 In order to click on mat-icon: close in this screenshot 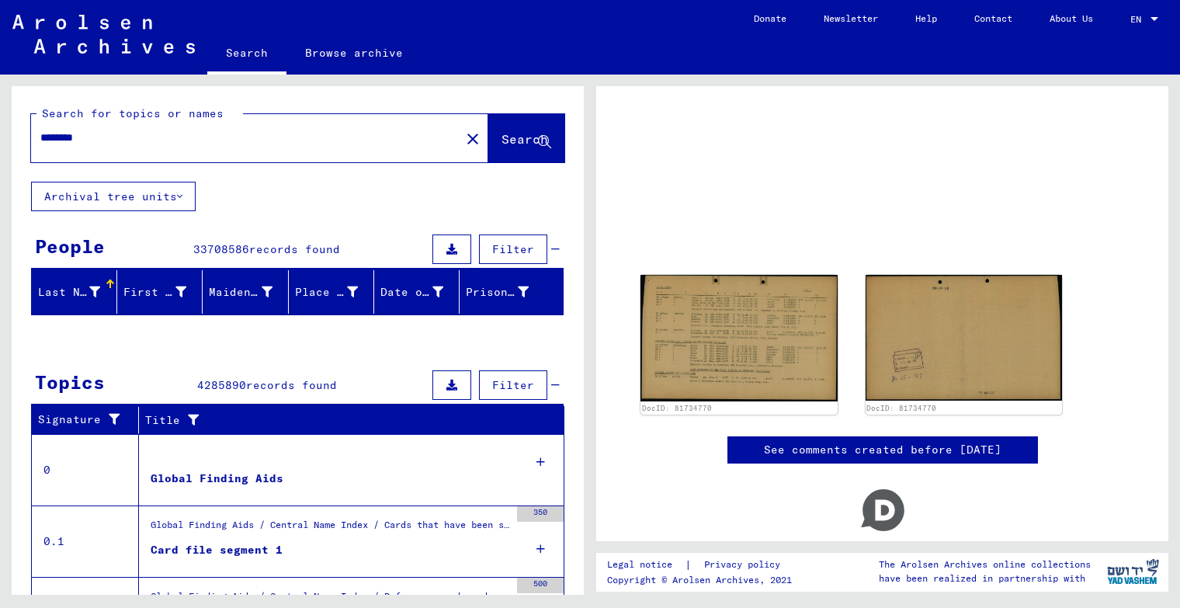, I will do `click(473, 139)`.